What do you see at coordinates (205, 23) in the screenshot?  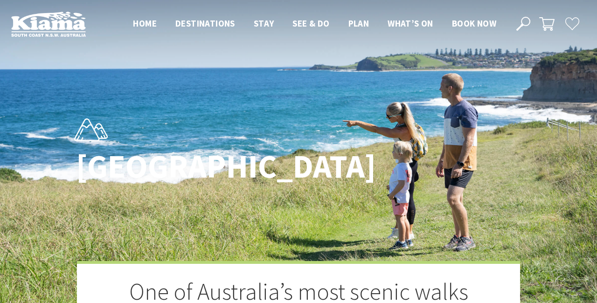 I see `span: Destinations` at bounding box center [205, 23].